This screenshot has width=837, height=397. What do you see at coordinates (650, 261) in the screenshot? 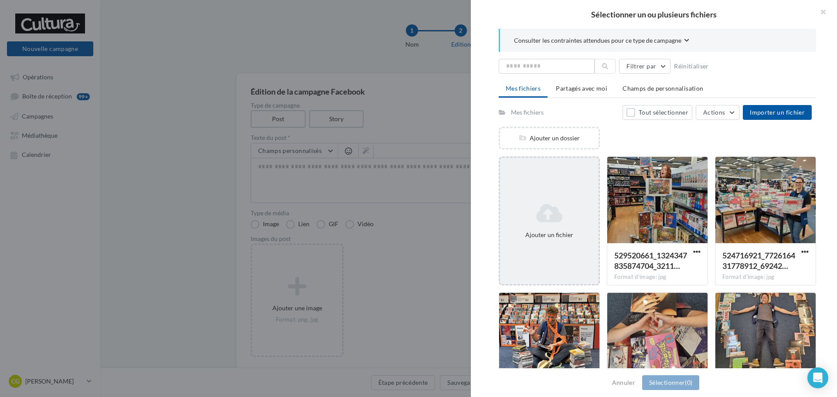
I see `span: 529520661_1324347835874704_321139909445669476_n` at bounding box center [650, 261].